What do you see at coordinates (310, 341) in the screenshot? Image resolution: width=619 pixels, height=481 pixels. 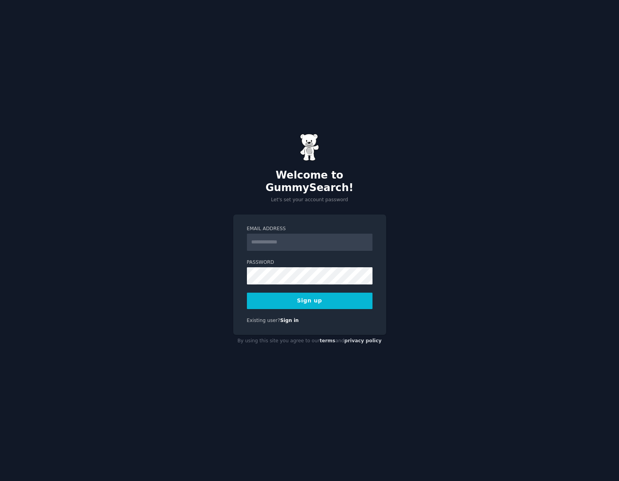 I see `div: By using this site you agree to our and` at bounding box center [310, 341].